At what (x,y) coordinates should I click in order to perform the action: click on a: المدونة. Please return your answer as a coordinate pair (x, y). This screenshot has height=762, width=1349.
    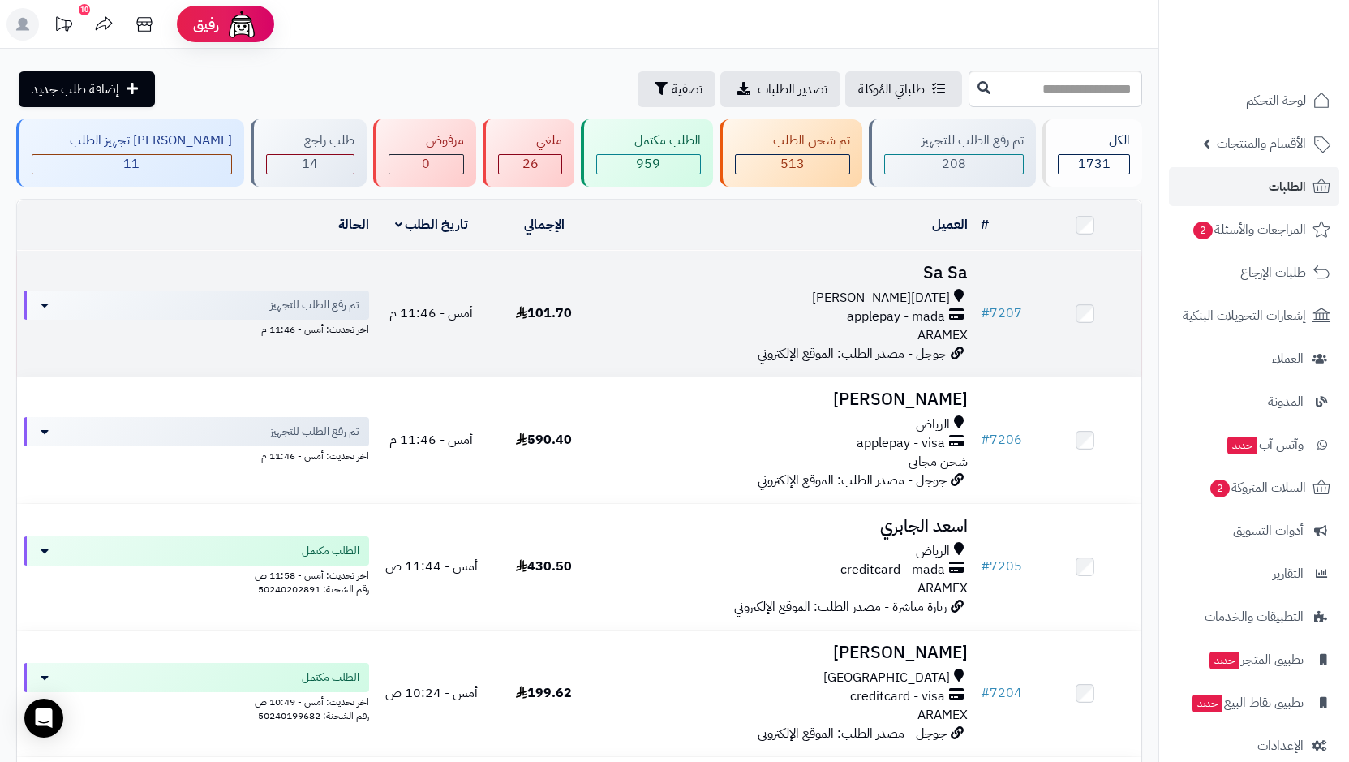
    Looking at the image, I should click on (1254, 401).